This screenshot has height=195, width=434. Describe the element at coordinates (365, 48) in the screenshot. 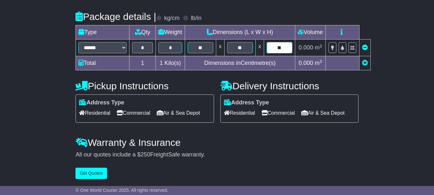

I see `a: Remove this item` at that location.